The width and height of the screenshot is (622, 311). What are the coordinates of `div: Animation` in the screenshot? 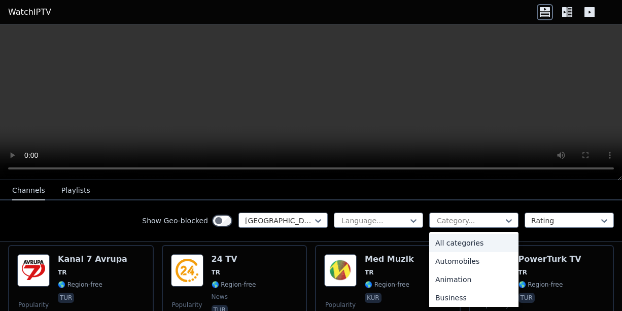 It's located at (474, 280).